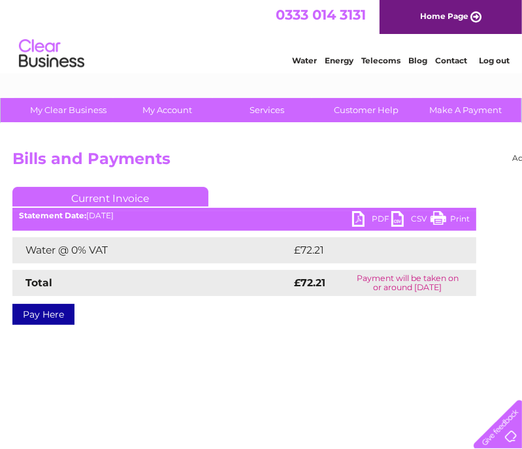 The width and height of the screenshot is (522, 449). What do you see at coordinates (372, 220) in the screenshot?
I see `a: PDF` at bounding box center [372, 220].